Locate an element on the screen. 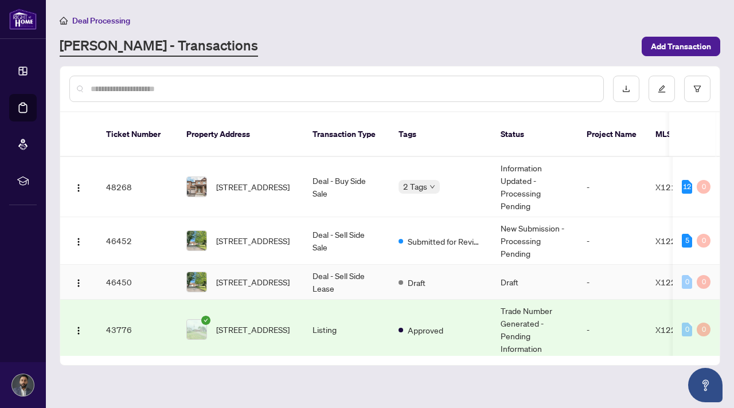  th: Project Name is located at coordinates (612, 135).